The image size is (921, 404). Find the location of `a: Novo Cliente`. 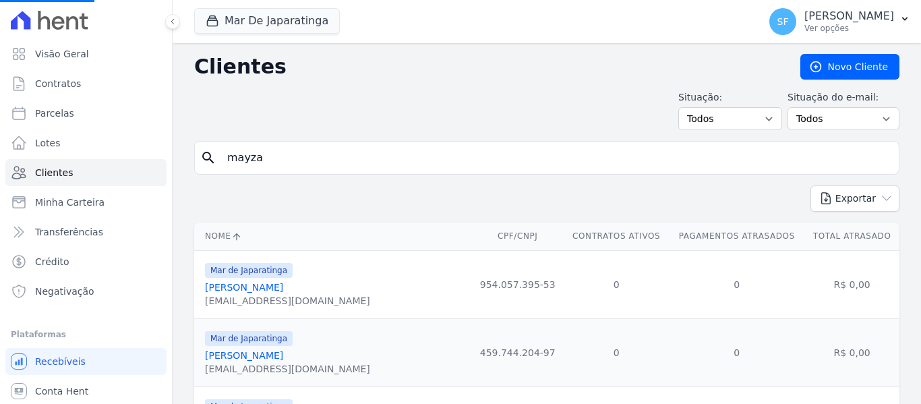

a: Novo Cliente is located at coordinates (850, 67).